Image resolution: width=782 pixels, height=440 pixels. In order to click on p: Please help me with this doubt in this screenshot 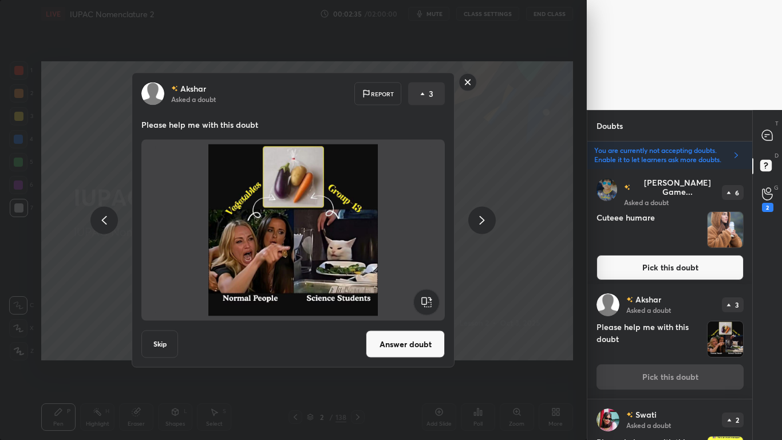, I will do `click(293, 125)`.